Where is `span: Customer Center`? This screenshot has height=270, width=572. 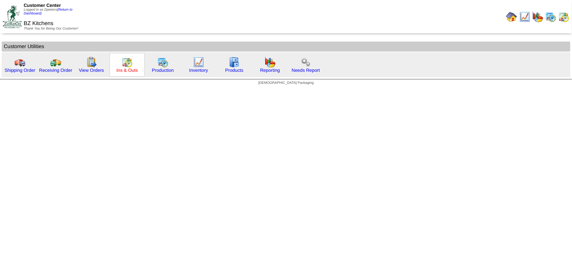 span: Customer Center is located at coordinates (42, 5).